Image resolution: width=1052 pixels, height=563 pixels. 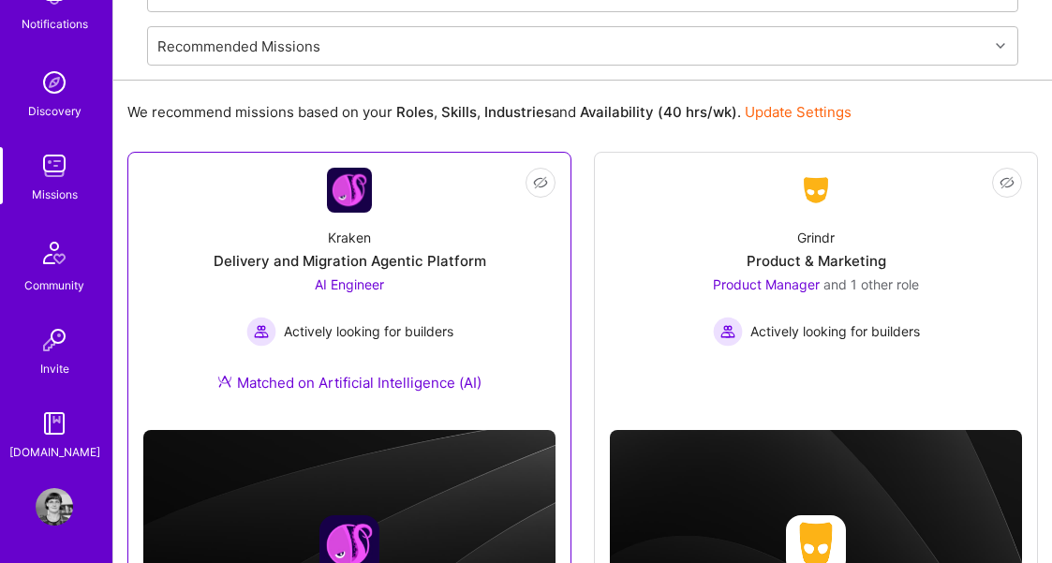 I want to click on img: Ateam Purple Icon, so click(x=225, y=381).